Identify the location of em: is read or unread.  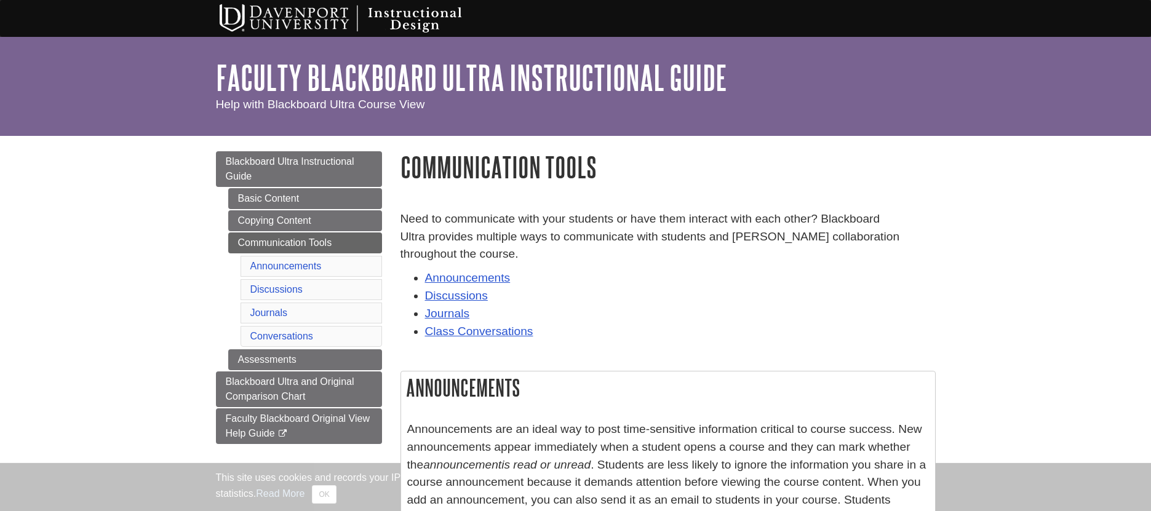
(545, 464).